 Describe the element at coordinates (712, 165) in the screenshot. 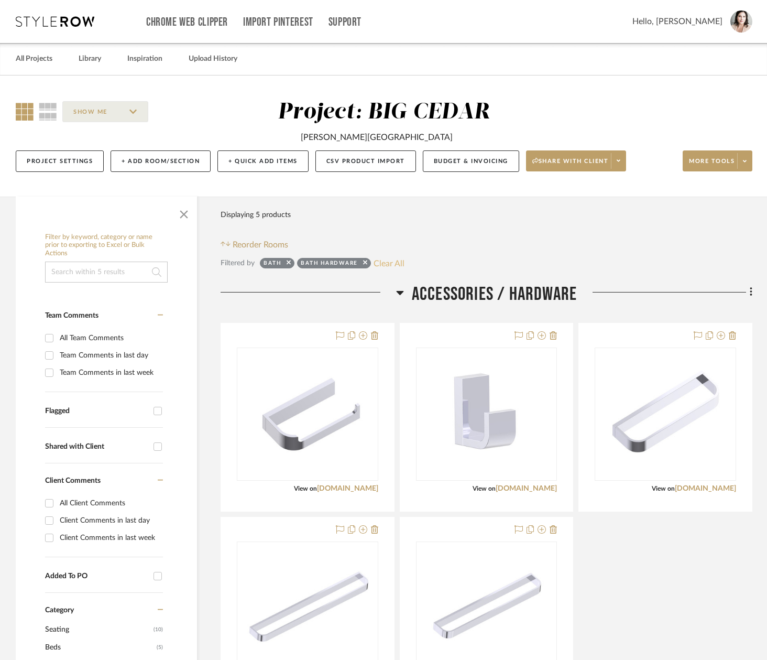

I see `span: More tools` at that location.